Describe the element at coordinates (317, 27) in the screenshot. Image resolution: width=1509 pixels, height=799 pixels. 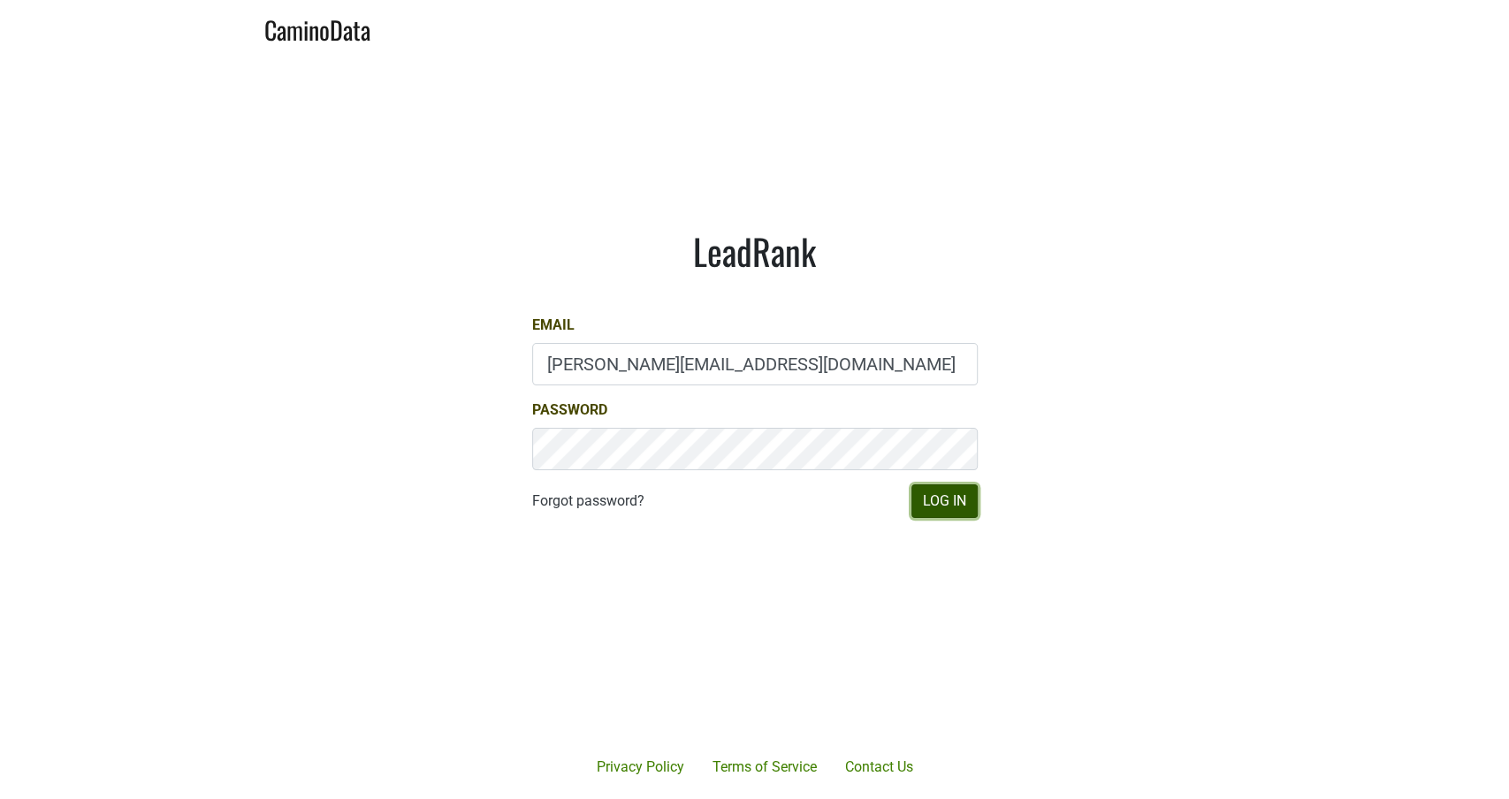
I see `a: CaminoData` at that location.